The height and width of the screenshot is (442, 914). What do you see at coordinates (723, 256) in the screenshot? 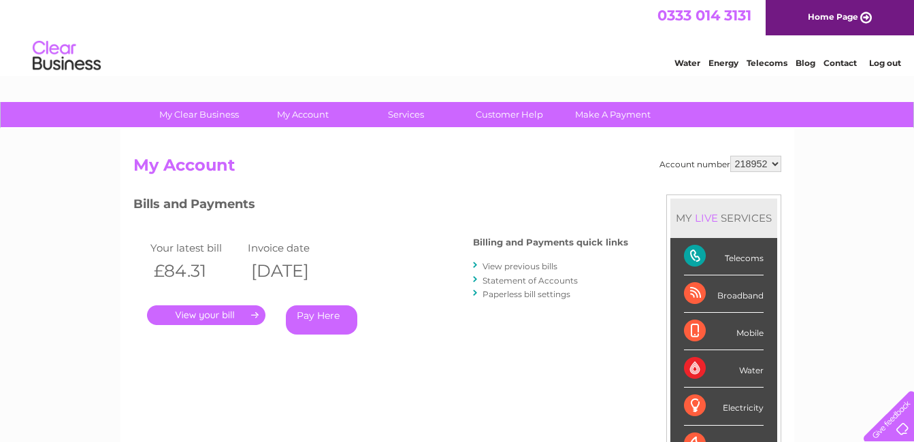
I see `div: Telecoms` at bounding box center [723, 256].